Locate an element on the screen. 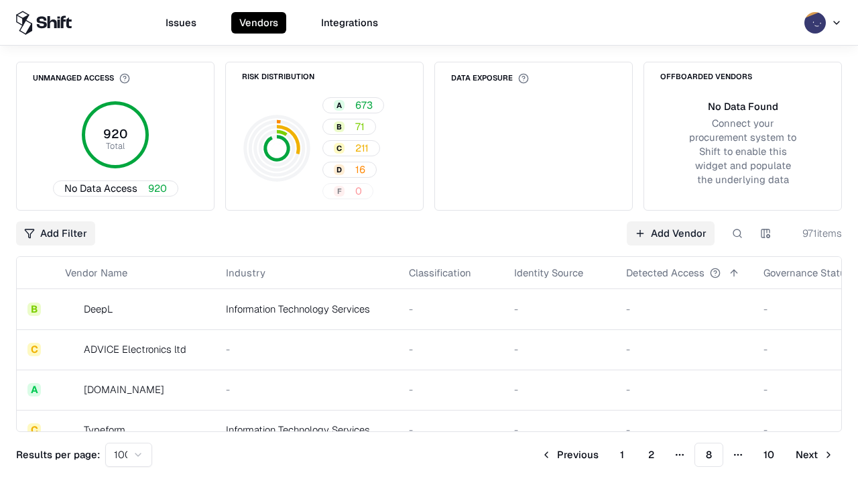 This screenshot has height=483, width=858. div: Vendor Name is located at coordinates (96, 272).